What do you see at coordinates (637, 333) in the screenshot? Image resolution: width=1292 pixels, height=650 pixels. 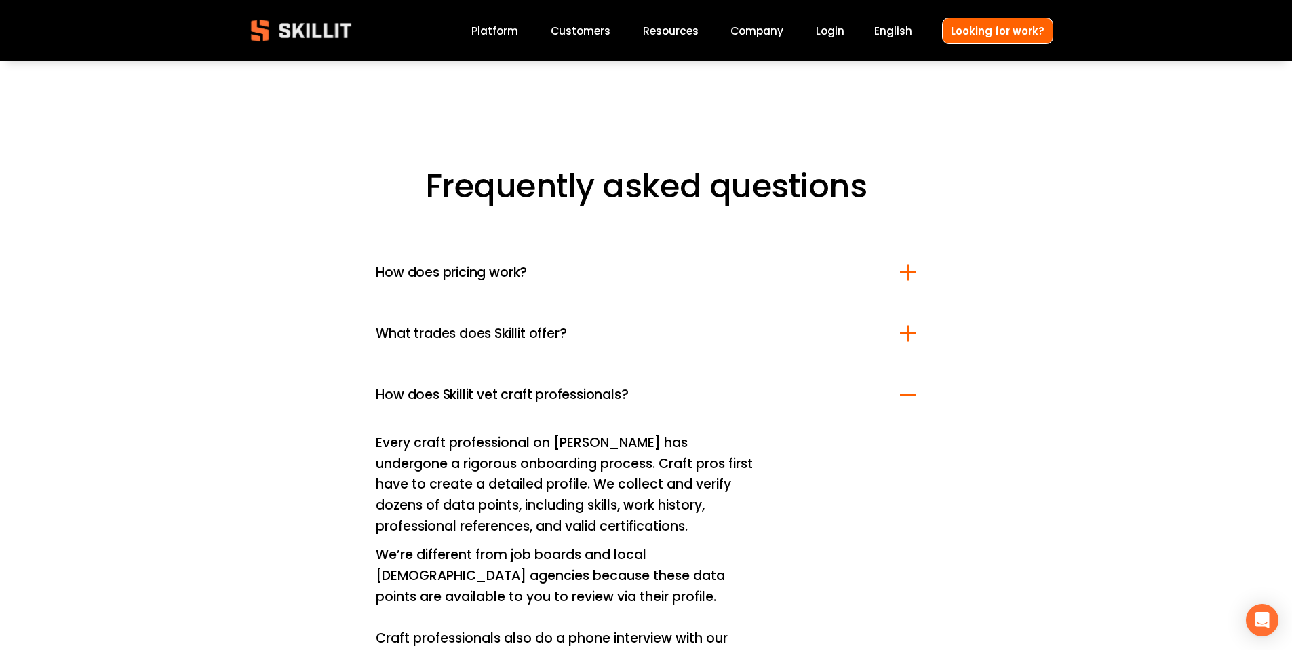 I see `span: What trades does Skillit offer?` at bounding box center [637, 333].